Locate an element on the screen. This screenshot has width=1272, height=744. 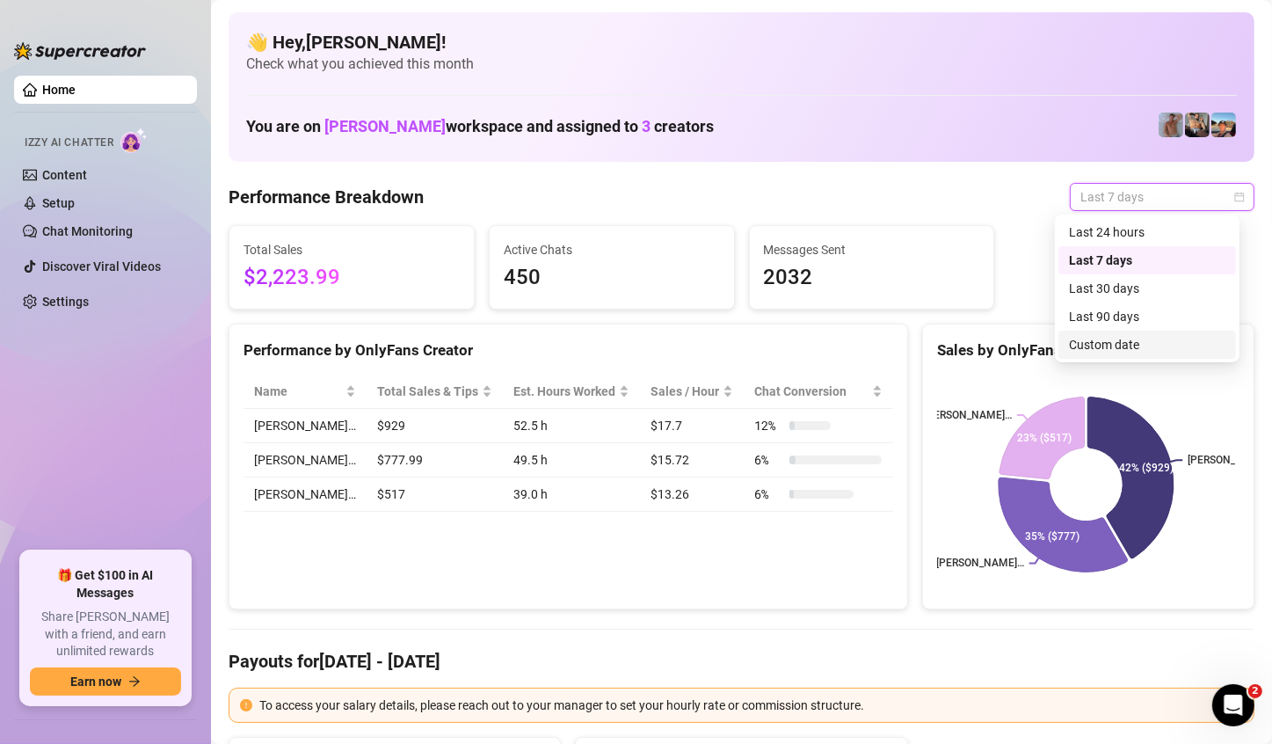
h1: You are on workspace and assigned to creators is located at coordinates (480, 127).